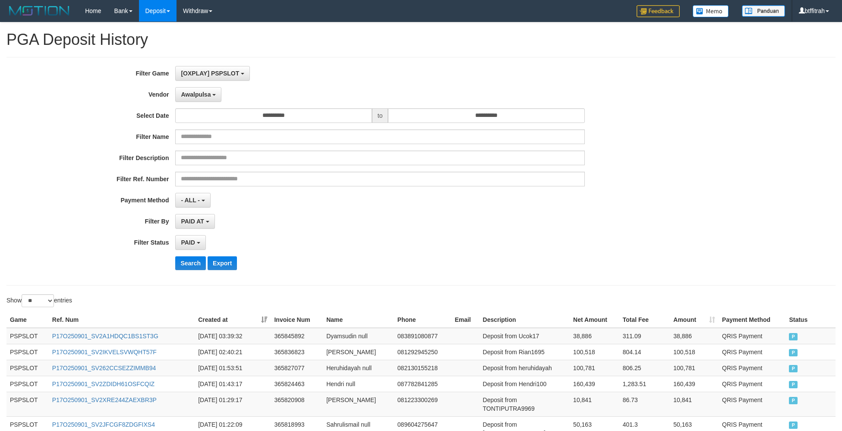 The width and height of the screenshot is (842, 431). I want to click on td: 365845892, so click(296, 336).